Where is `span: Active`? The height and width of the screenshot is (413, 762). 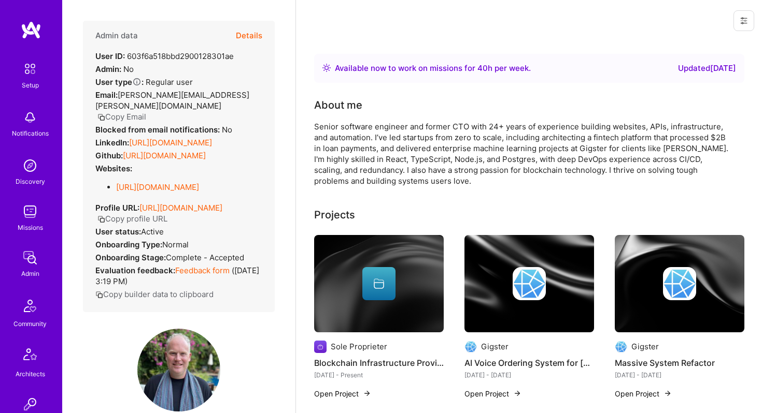 span: Active is located at coordinates (152, 232).